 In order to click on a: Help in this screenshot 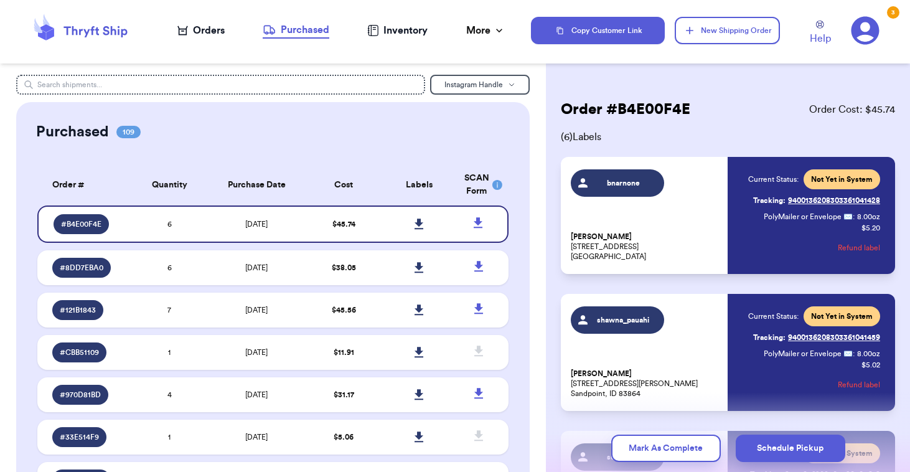, I will do `click(821, 33)`.